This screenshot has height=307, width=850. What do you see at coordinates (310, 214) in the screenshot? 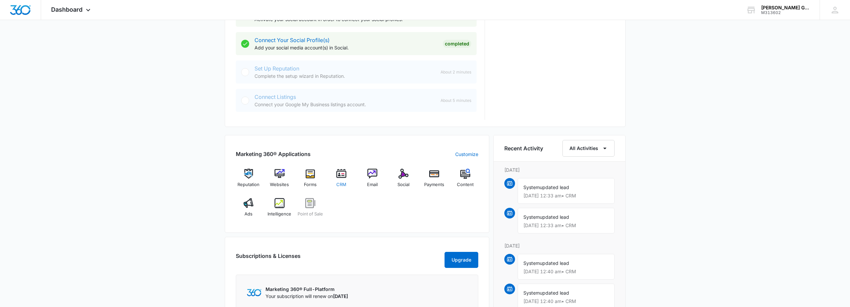
I see `span: Point of Sale` at bounding box center [310, 214].